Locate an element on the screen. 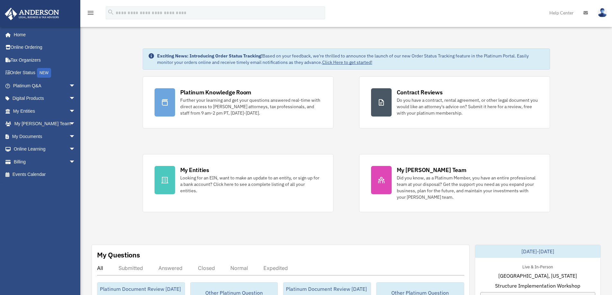 The image size is (612, 295). div: Looking for an EIN, want to make an update to an entity, or sign up for a bank account? Click her... is located at coordinates (251, 184).